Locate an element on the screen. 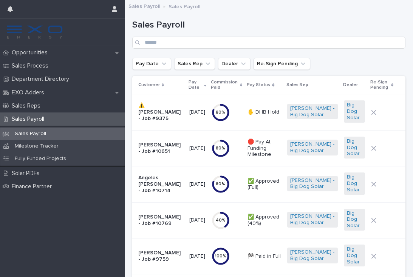  p: Opportunities is located at coordinates (31, 53).